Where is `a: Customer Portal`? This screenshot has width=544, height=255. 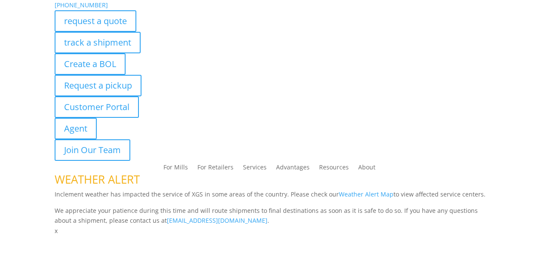
a: Customer Portal is located at coordinates (97, 107).